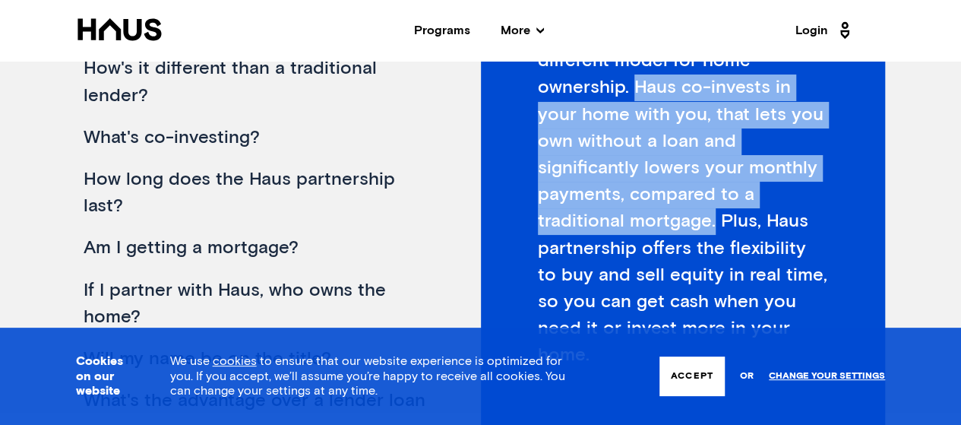  Describe the element at coordinates (442, 30) in the screenshot. I see `a: Programs` at that location.